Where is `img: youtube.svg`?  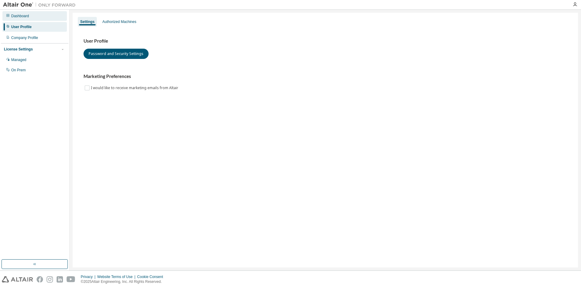
img: youtube.svg is located at coordinates (71, 279).